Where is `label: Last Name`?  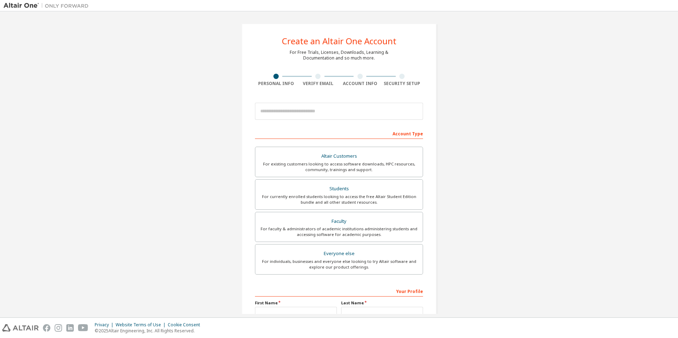 label: Last Name is located at coordinates (382, 303).